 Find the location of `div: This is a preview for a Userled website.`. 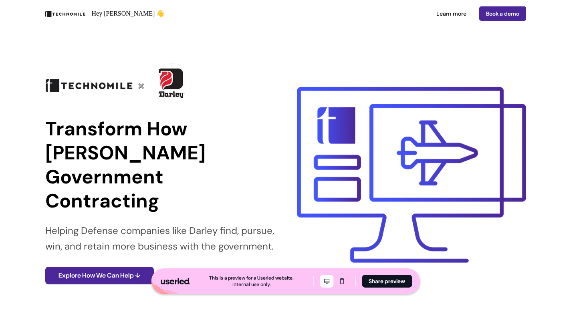

div: This is a preview for a Userled website. is located at coordinates (251, 278).